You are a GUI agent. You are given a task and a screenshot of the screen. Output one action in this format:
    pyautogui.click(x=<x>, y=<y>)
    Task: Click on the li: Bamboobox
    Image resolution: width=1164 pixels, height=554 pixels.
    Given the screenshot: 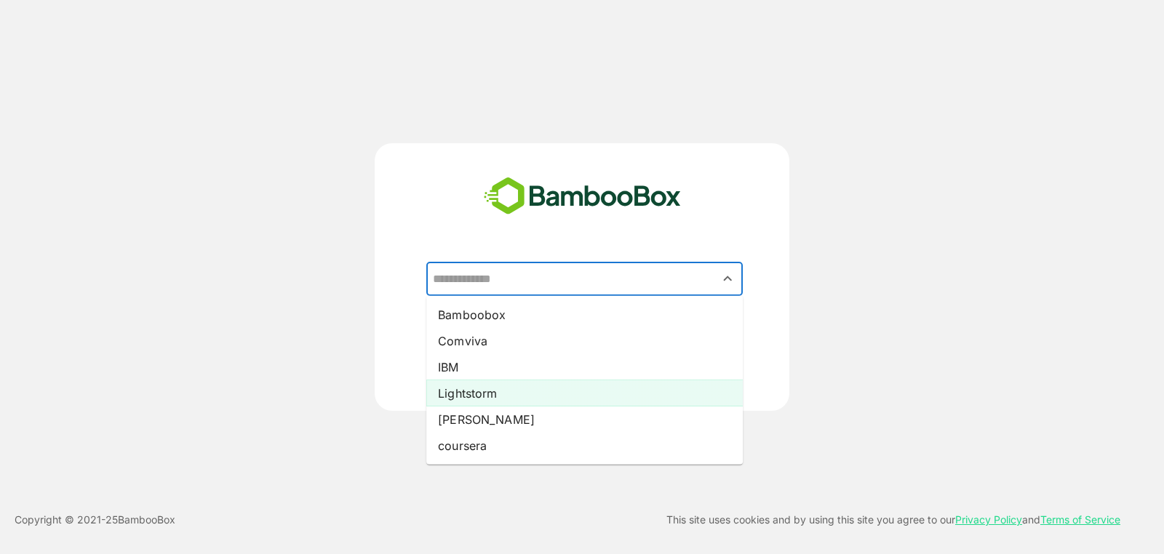 What is the action you would take?
    pyautogui.click(x=584, y=315)
    